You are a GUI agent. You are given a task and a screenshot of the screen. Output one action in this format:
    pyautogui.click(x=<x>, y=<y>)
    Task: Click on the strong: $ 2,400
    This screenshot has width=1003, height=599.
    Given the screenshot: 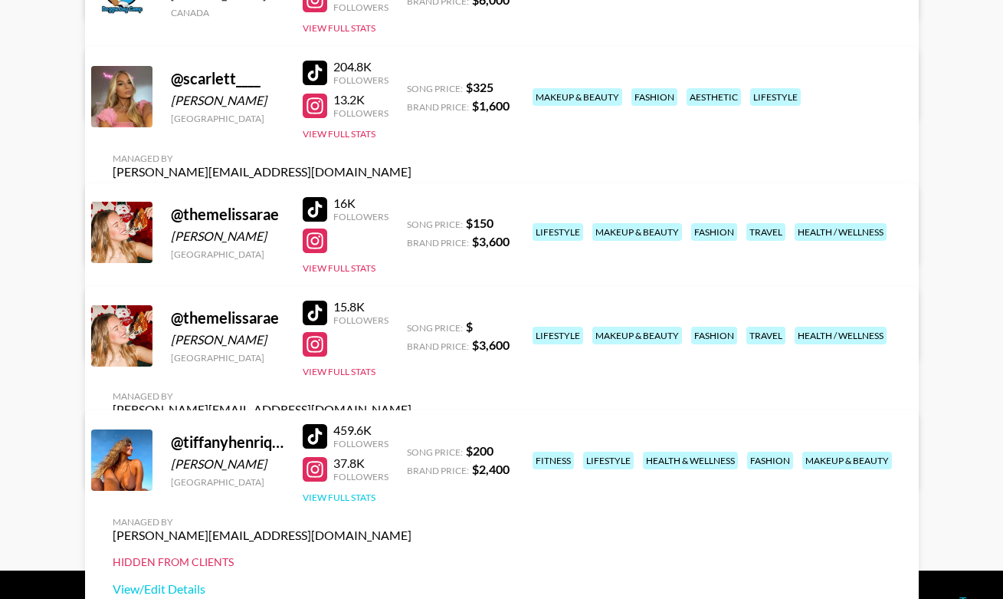 What is the action you would take?
    pyautogui.click(x=491, y=468)
    